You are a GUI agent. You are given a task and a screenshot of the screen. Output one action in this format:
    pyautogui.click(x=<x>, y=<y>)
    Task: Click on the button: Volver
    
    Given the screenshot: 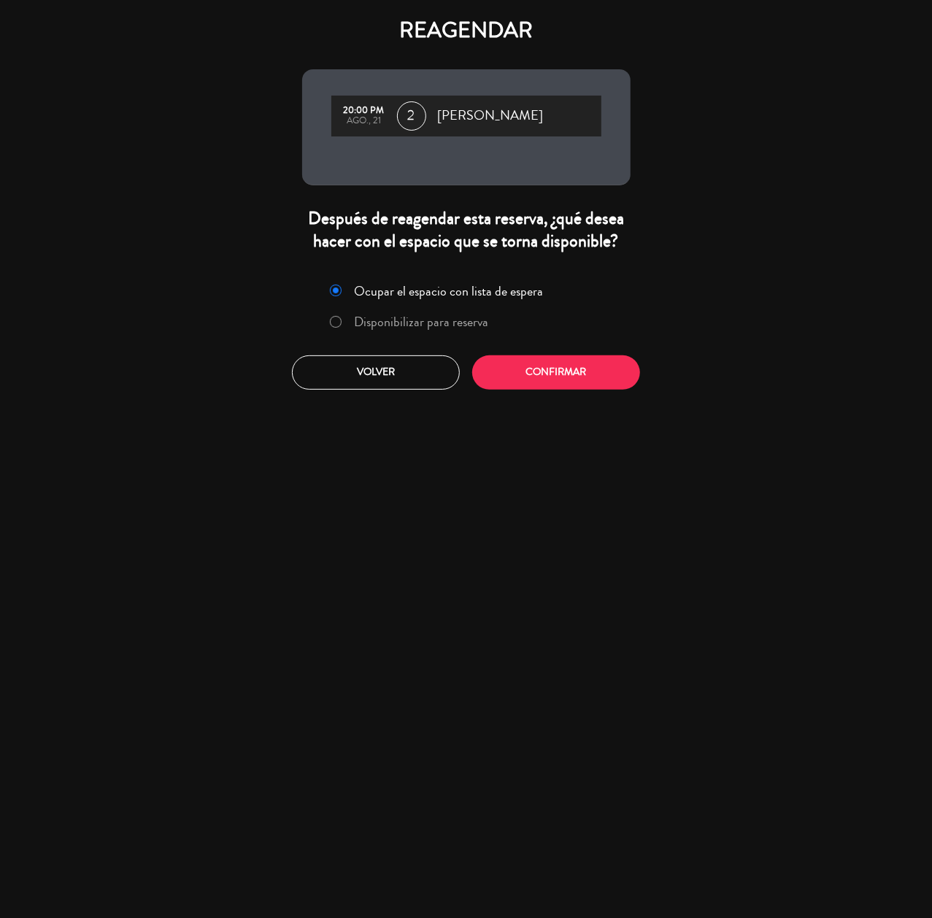 What is the action you would take?
    pyautogui.click(x=376, y=372)
    